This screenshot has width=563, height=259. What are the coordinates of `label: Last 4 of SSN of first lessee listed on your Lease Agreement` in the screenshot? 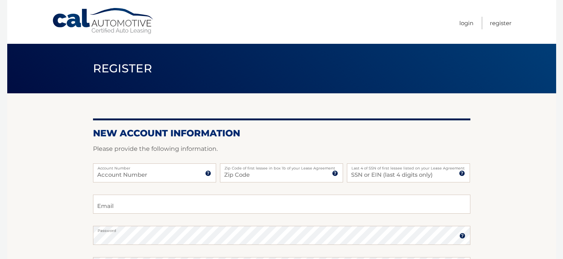 It's located at (409, 167).